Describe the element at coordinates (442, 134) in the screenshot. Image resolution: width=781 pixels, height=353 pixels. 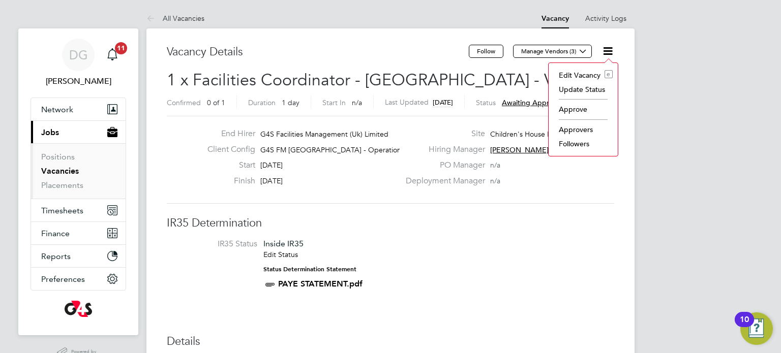
I see `label: Site` at that location.